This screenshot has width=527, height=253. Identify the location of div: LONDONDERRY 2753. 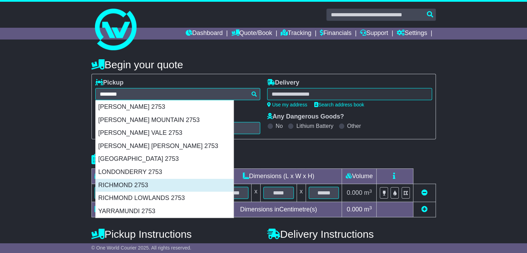
(164, 172).